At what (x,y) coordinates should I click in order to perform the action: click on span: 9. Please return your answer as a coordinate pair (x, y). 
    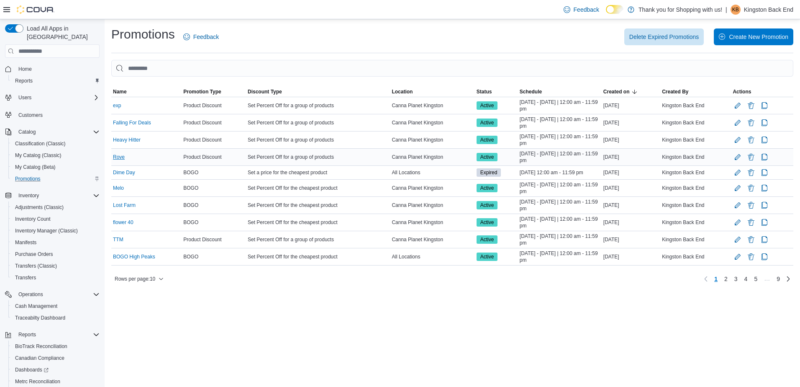
    Looking at the image, I should click on (778, 279).